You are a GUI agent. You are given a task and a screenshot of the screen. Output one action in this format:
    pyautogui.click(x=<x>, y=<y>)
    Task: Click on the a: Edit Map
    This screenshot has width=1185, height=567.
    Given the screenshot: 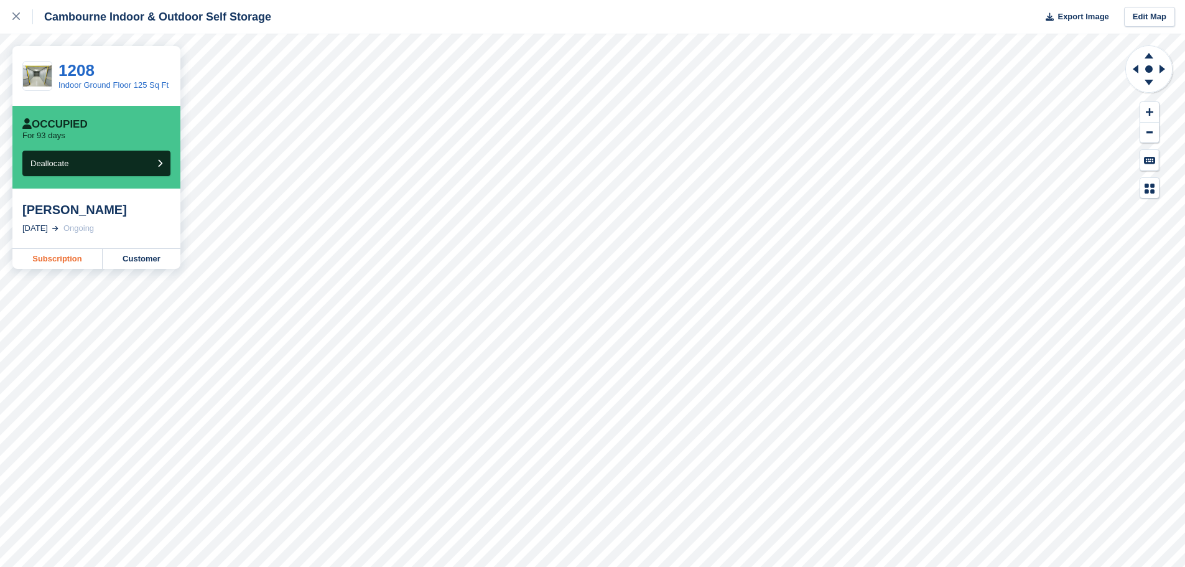 What is the action you would take?
    pyautogui.click(x=1149, y=17)
    